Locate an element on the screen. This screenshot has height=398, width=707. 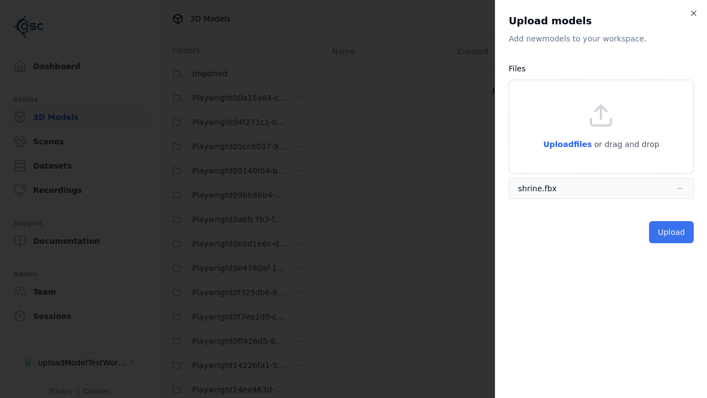
p: or drag and drop is located at coordinates (626, 144).